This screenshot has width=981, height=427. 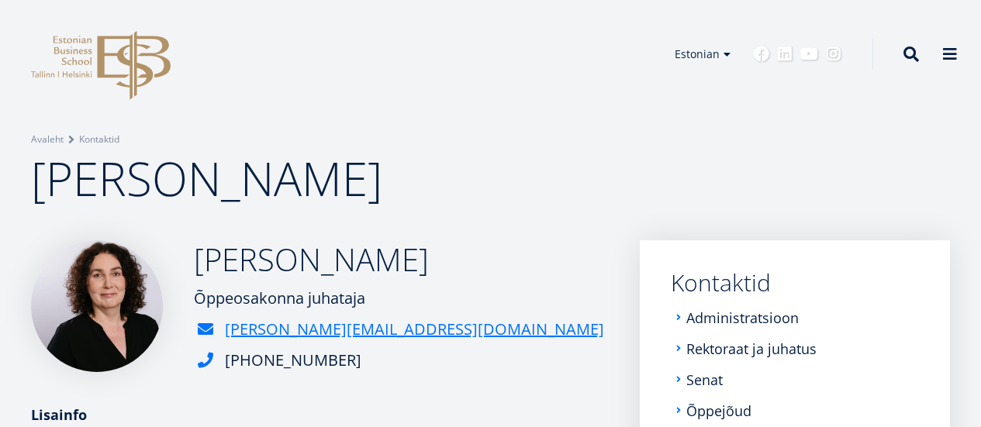 I want to click on a: Avaleht, so click(x=47, y=140).